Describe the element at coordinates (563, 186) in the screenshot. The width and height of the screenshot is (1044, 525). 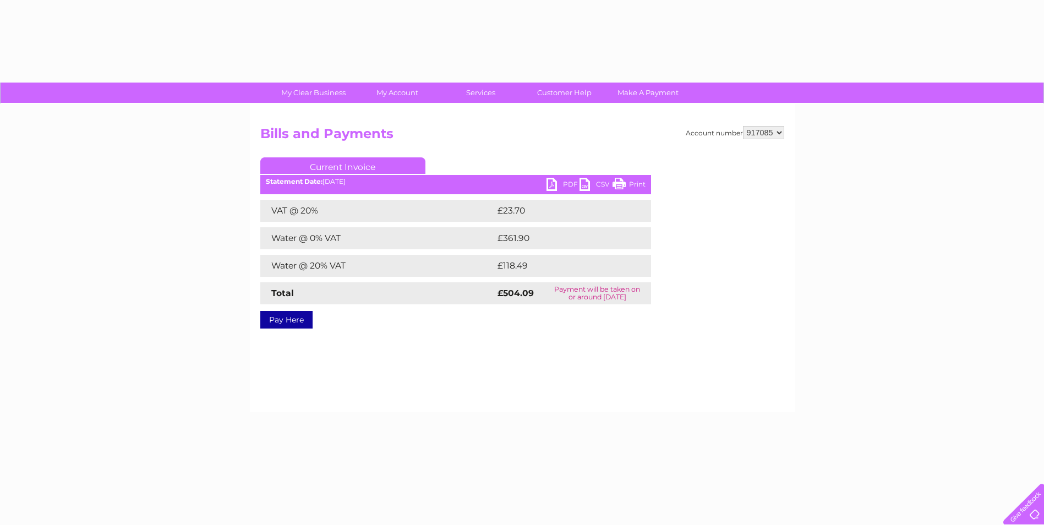
I see `a: PDF` at that location.